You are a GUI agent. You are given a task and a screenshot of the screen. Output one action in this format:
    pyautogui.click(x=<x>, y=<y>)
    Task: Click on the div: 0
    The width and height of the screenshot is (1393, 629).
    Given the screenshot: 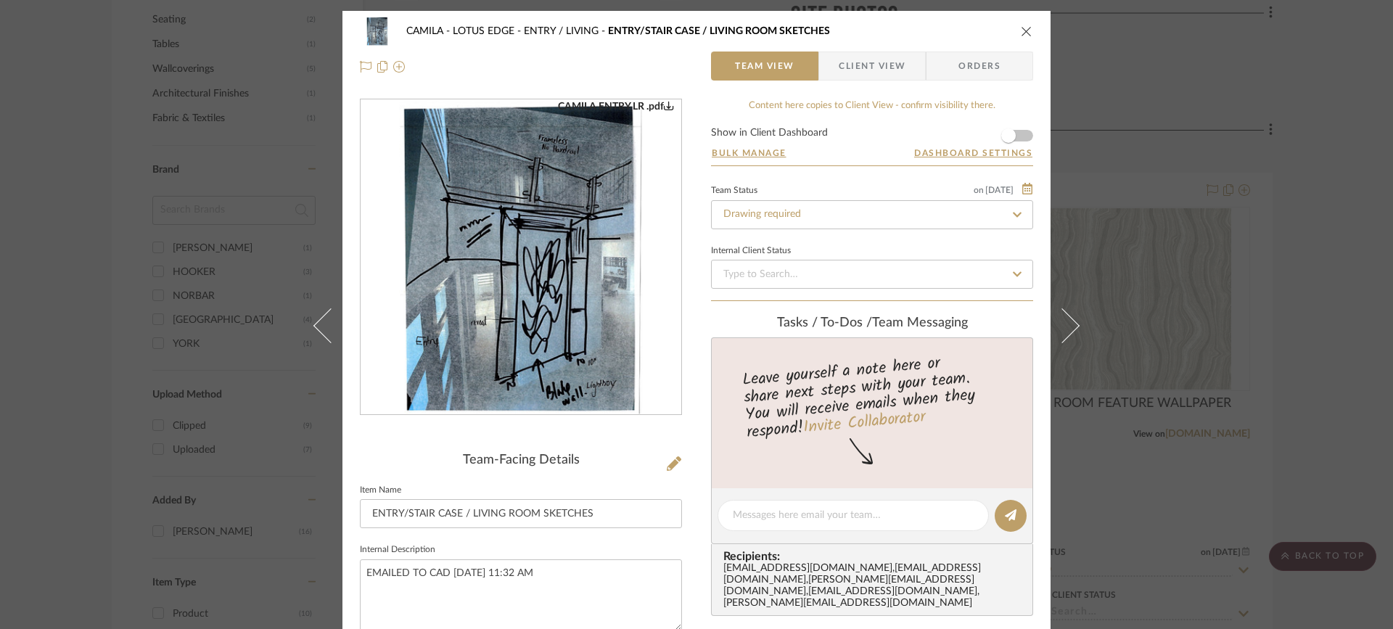 What is the action you would take?
    pyautogui.click(x=521, y=258)
    